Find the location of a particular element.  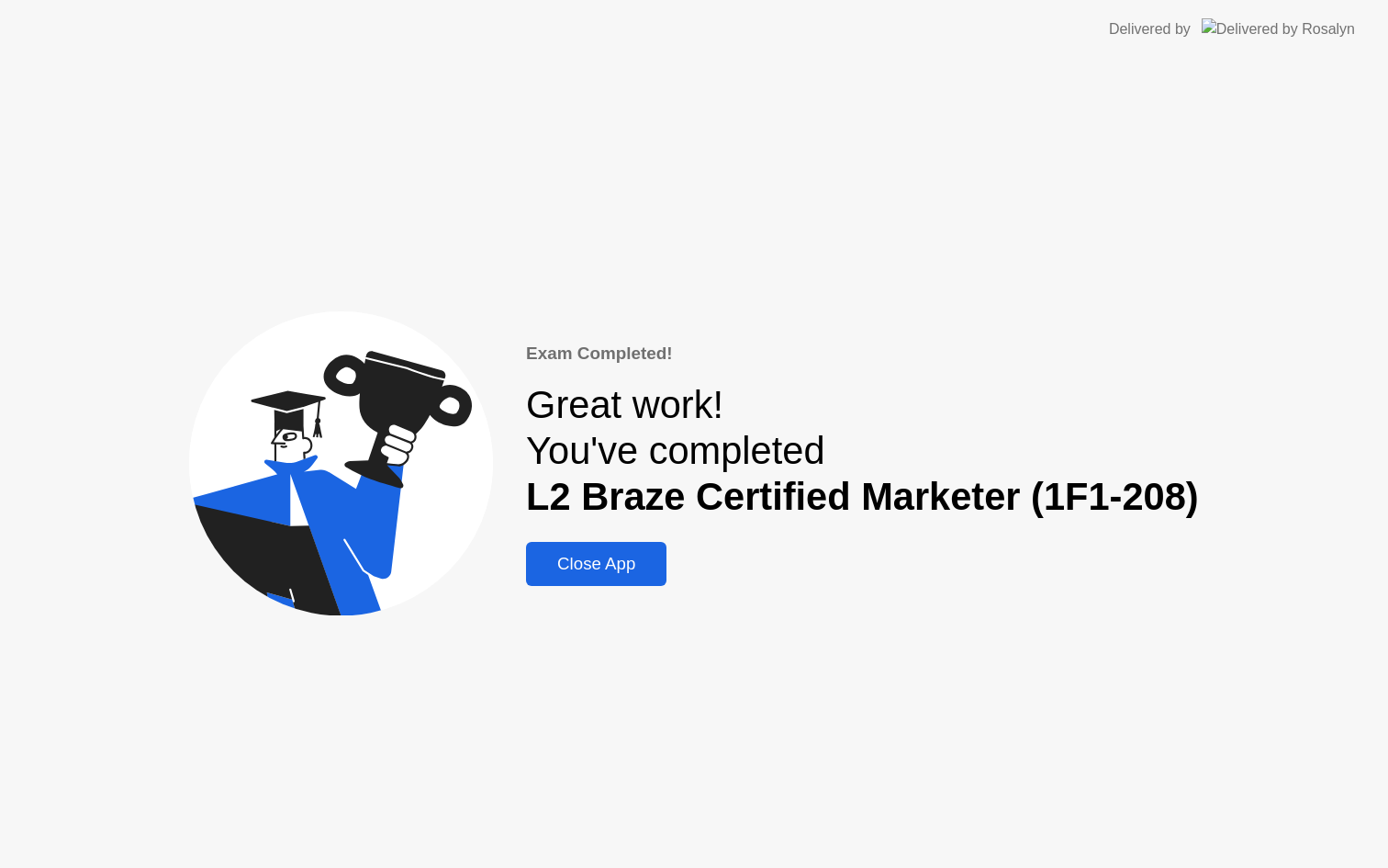

div: Delivered by is located at coordinates (1150, 30).